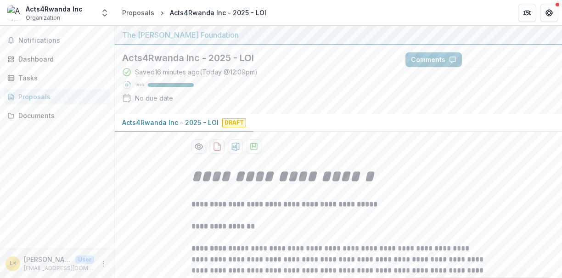  What do you see at coordinates (57, 115) in the screenshot?
I see `a: Documents` at bounding box center [57, 115].